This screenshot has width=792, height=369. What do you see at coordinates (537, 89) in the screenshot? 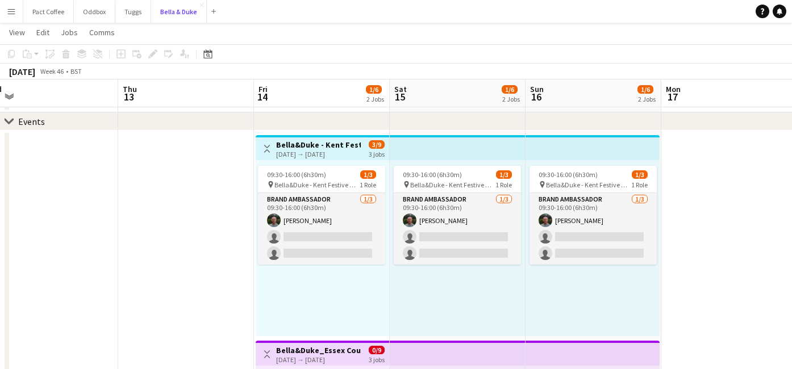
I see `span: Sun` at bounding box center [537, 89].